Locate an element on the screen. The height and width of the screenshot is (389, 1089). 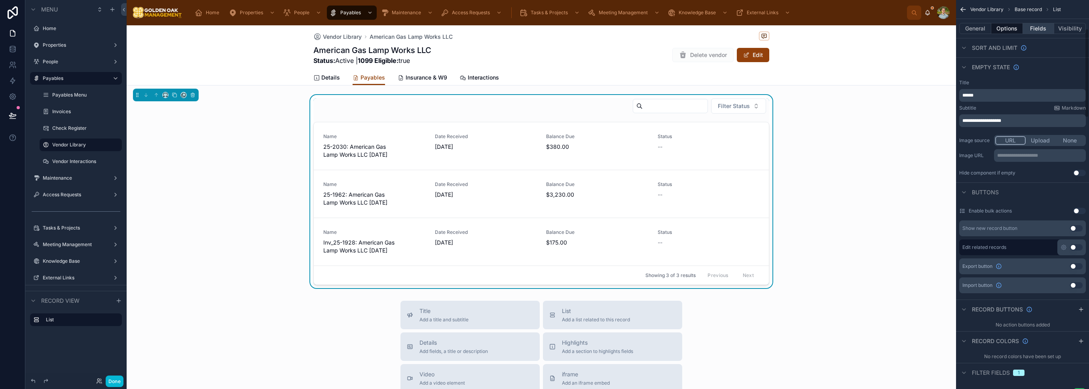
span: Add an iframe embed is located at coordinates (586, 383).